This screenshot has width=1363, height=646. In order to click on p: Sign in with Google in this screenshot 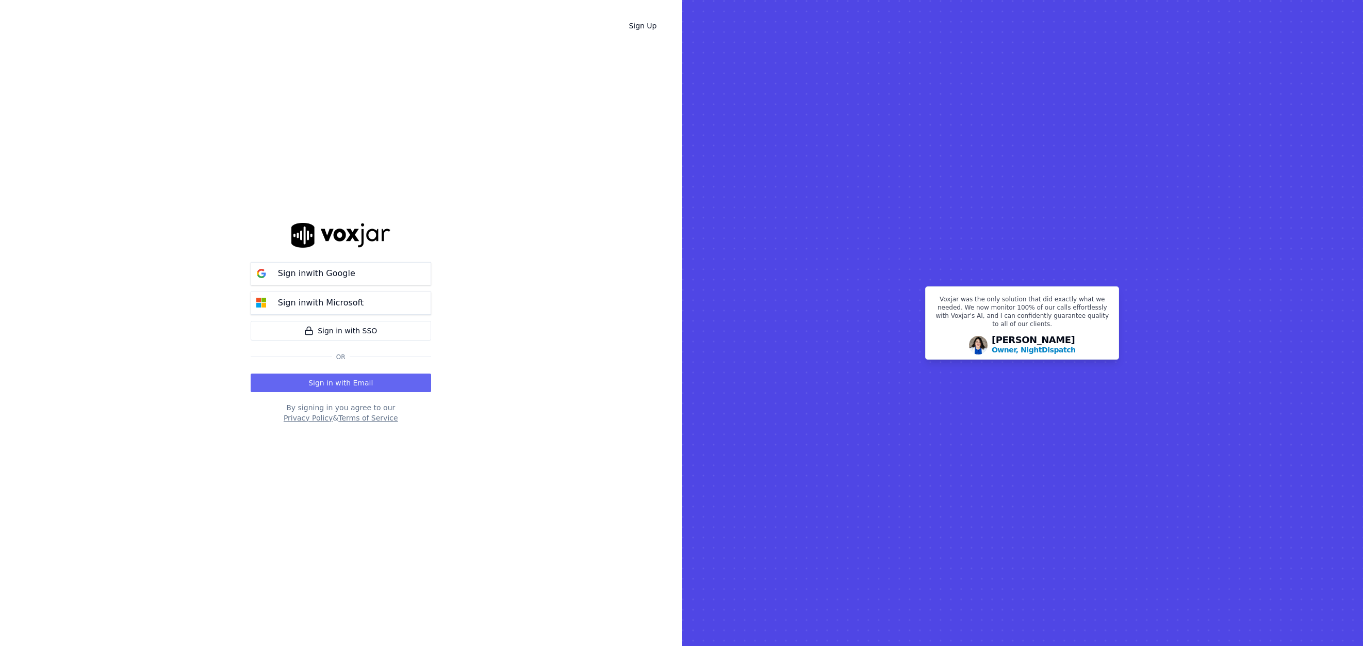, I will do `click(317, 273)`.